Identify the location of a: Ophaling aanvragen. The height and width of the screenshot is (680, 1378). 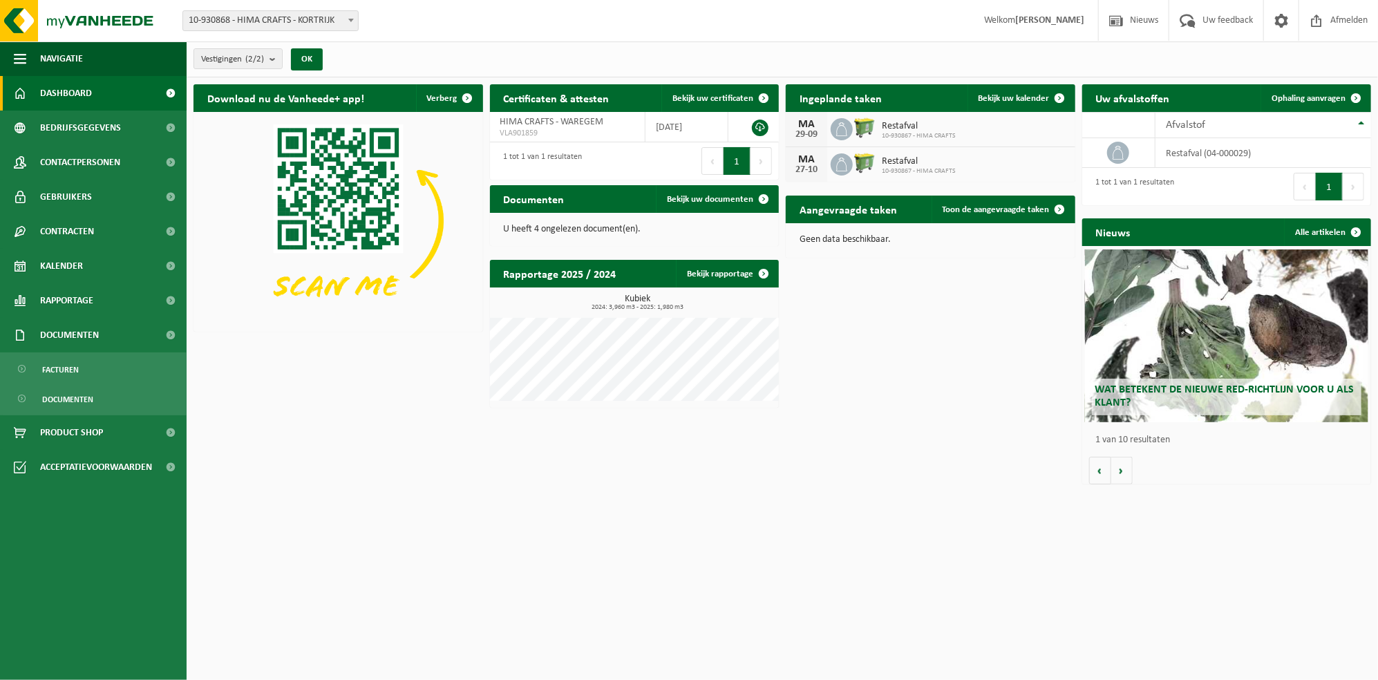
(1315, 98).